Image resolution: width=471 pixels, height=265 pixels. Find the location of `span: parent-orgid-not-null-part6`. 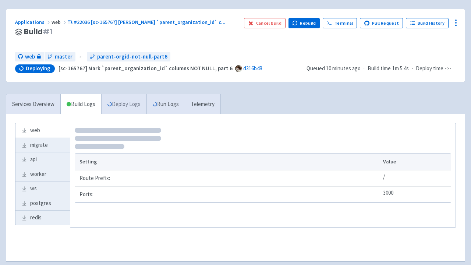

span: parent-orgid-not-null-part6 is located at coordinates (132, 57).